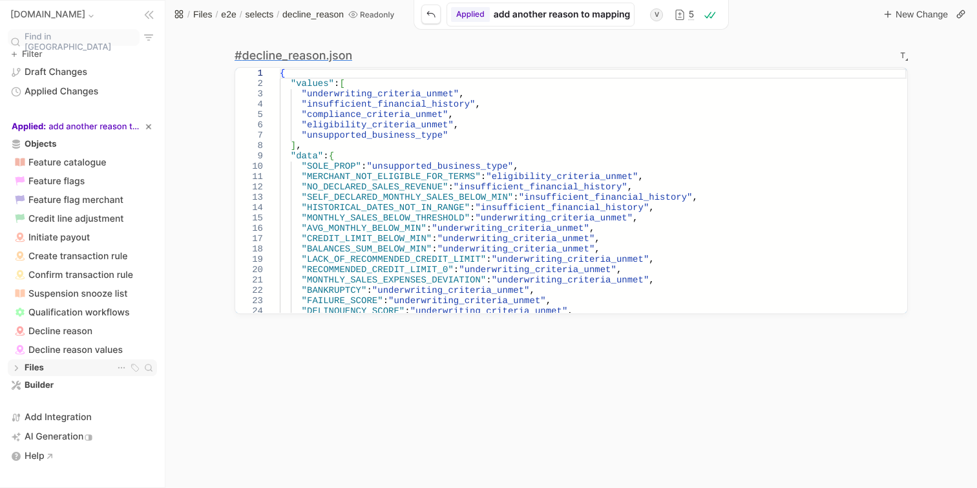 This screenshot has height=488, width=977. I want to click on span: Decline reason values, so click(76, 350).